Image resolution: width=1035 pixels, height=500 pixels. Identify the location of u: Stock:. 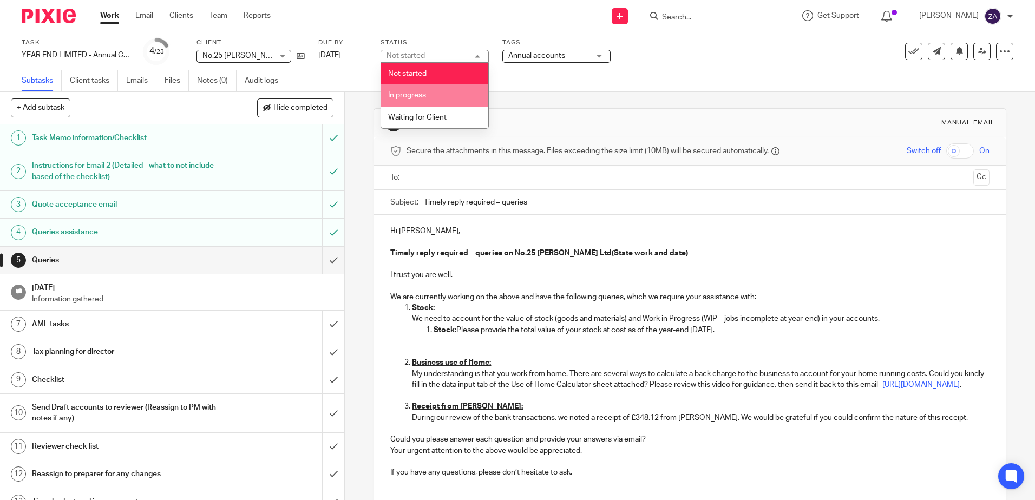
(423, 308).